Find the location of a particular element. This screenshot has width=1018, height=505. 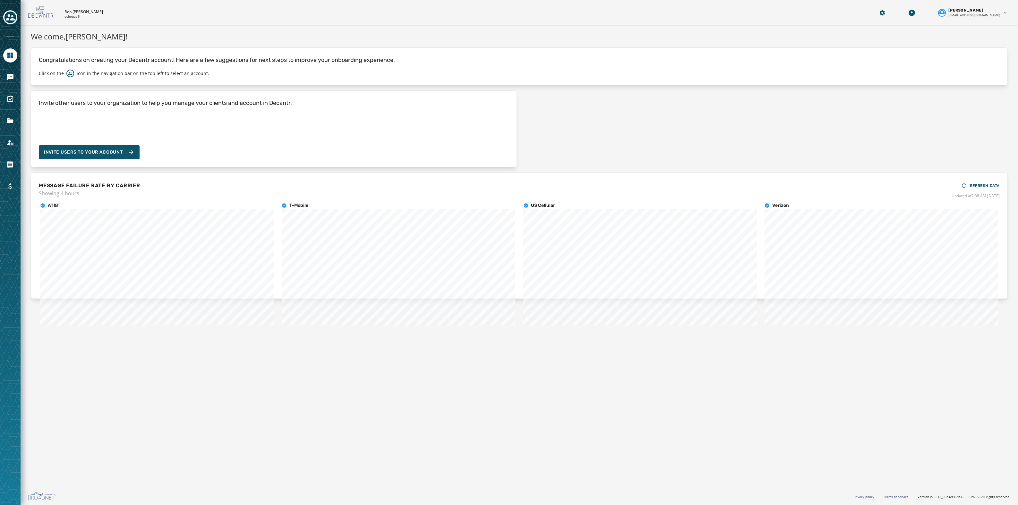

p: Congratulations on creating your Decantr account! Here are a few suggestions for next steps to im... is located at coordinates (519, 60).